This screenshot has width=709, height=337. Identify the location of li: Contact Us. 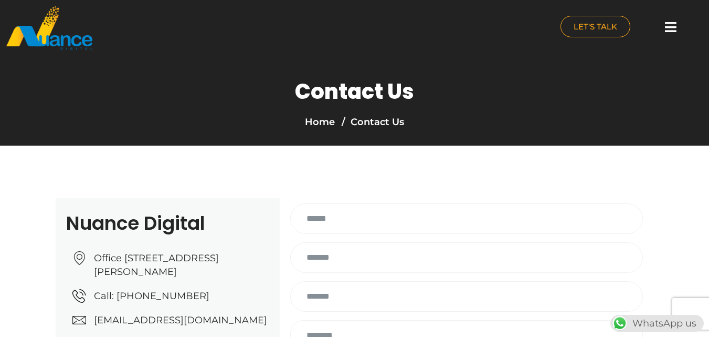
(372, 122).